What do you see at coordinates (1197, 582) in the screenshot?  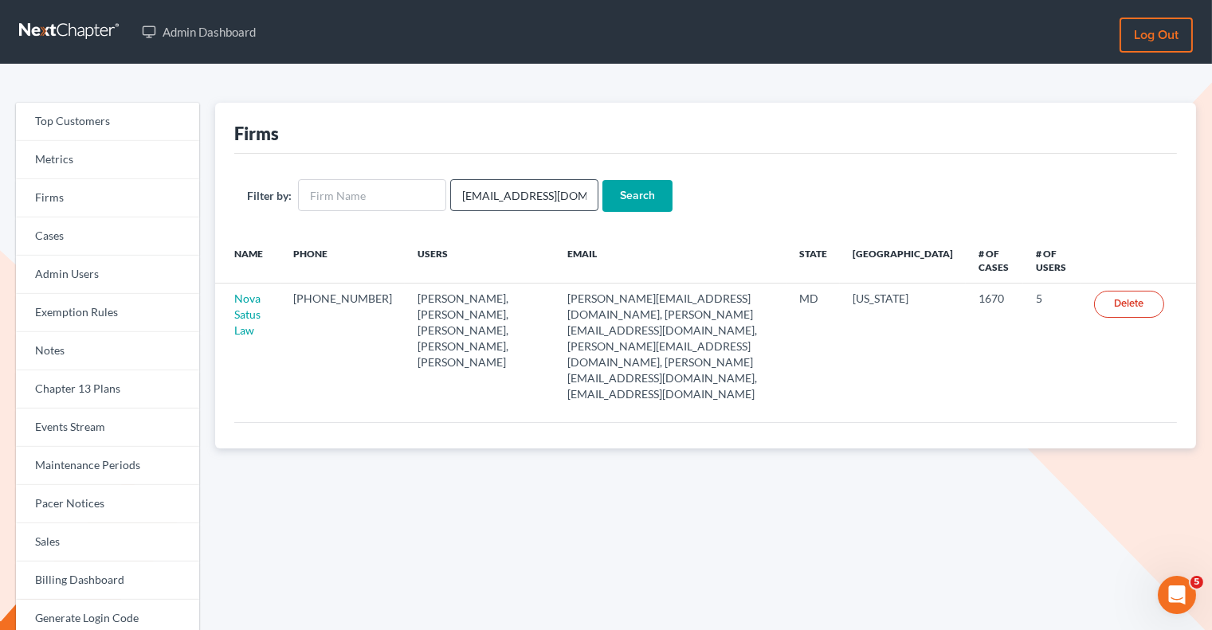 I see `span: 5` at bounding box center [1197, 582].